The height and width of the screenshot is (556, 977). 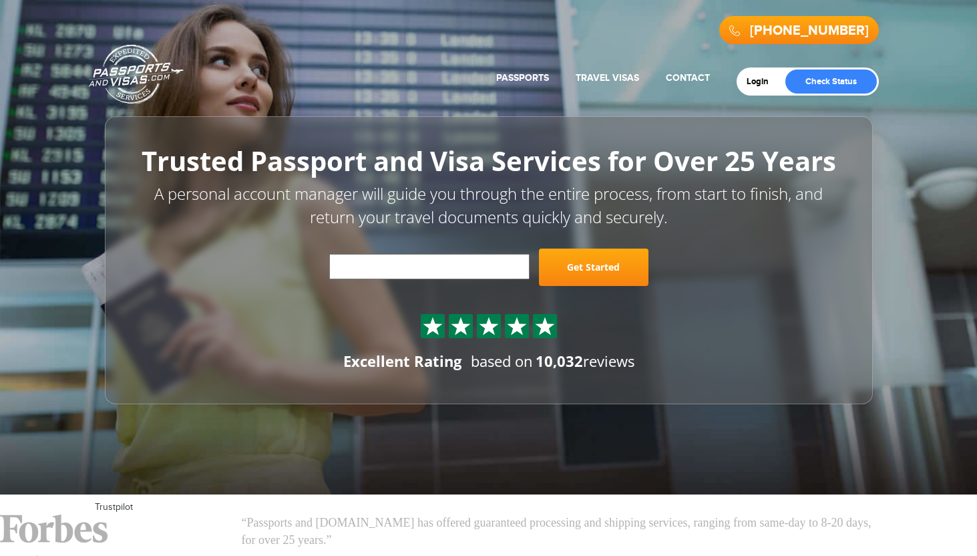 What do you see at coordinates (762, 81) in the screenshot?
I see `a: Login` at bounding box center [762, 81].